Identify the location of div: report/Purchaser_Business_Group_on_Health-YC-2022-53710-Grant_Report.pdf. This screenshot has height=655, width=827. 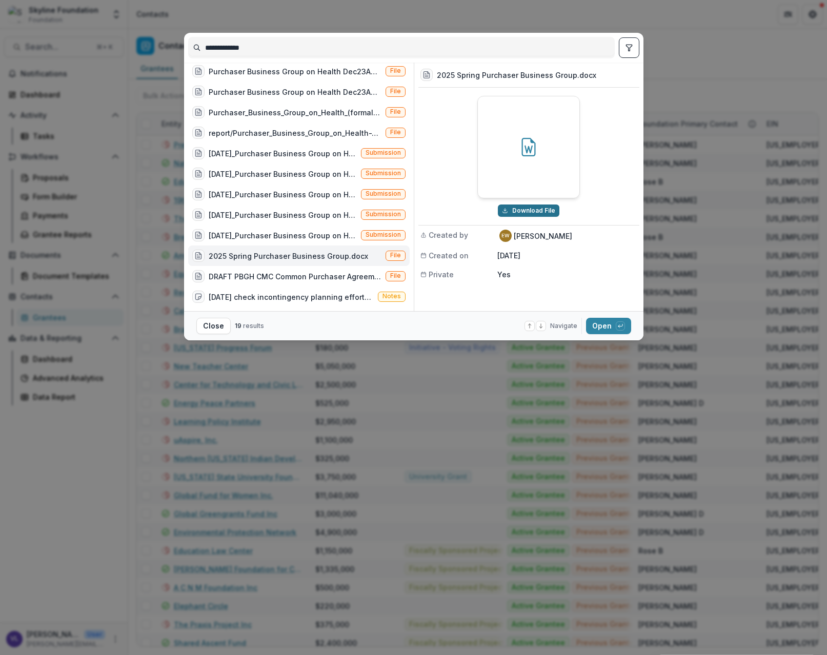
(295, 133).